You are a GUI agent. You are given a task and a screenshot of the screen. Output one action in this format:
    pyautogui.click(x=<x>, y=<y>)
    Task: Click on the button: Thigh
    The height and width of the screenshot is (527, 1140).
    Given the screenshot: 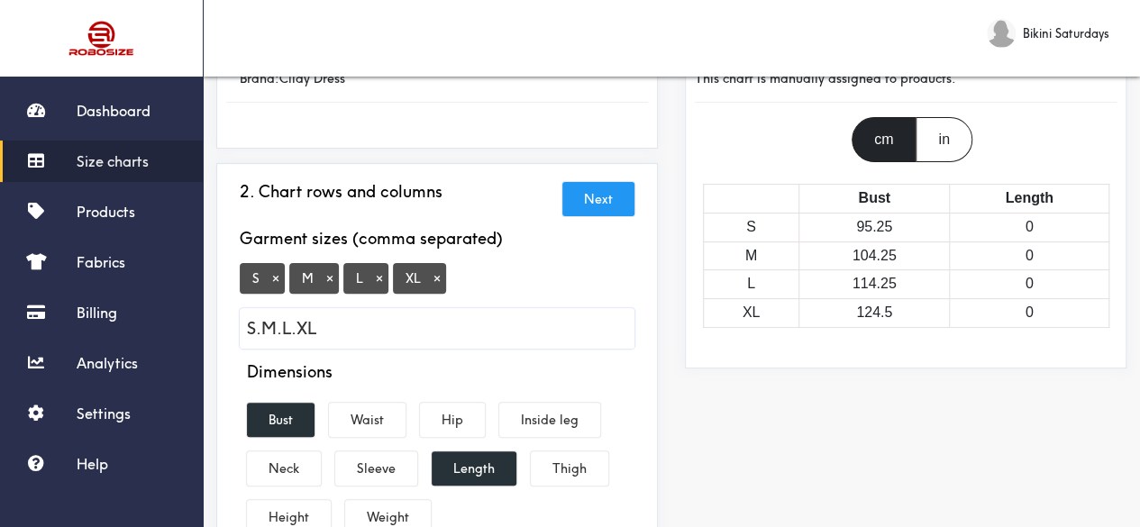 What is the action you would take?
    pyautogui.click(x=570, y=469)
    